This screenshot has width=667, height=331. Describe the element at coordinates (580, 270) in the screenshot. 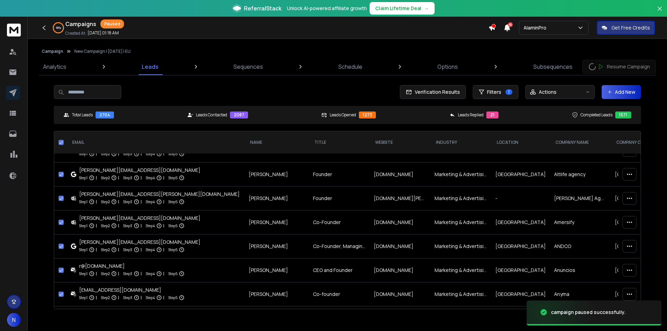

I see `td: Anuncios` at that location.